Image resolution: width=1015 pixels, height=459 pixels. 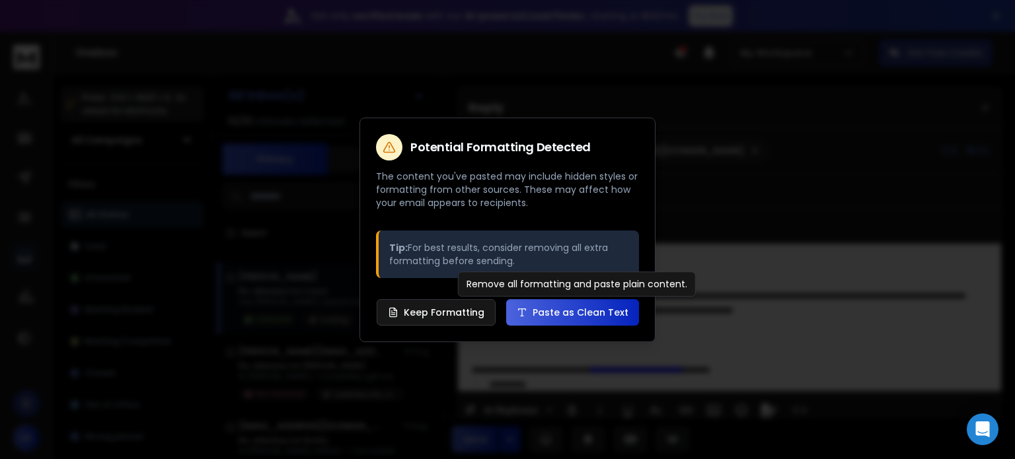 What do you see at coordinates (398, 248) in the screenshot?
I see `strong: Tip:` at bounding box center [398, 248].